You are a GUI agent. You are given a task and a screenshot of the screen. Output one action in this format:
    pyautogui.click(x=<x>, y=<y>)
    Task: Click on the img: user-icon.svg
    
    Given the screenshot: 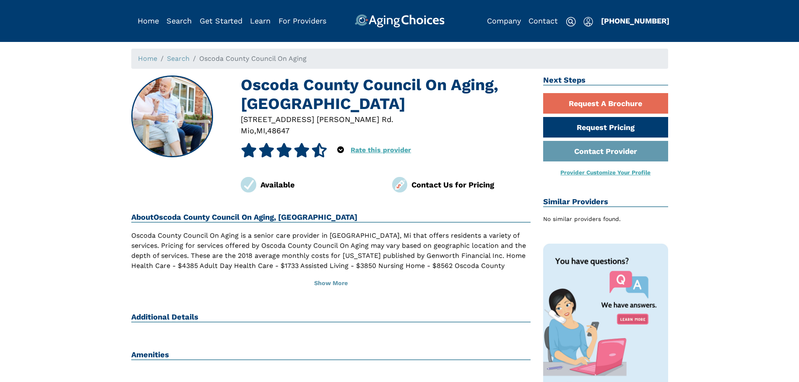 What is the action you would take?
    pyautogui.click(x=588, y=22)
    